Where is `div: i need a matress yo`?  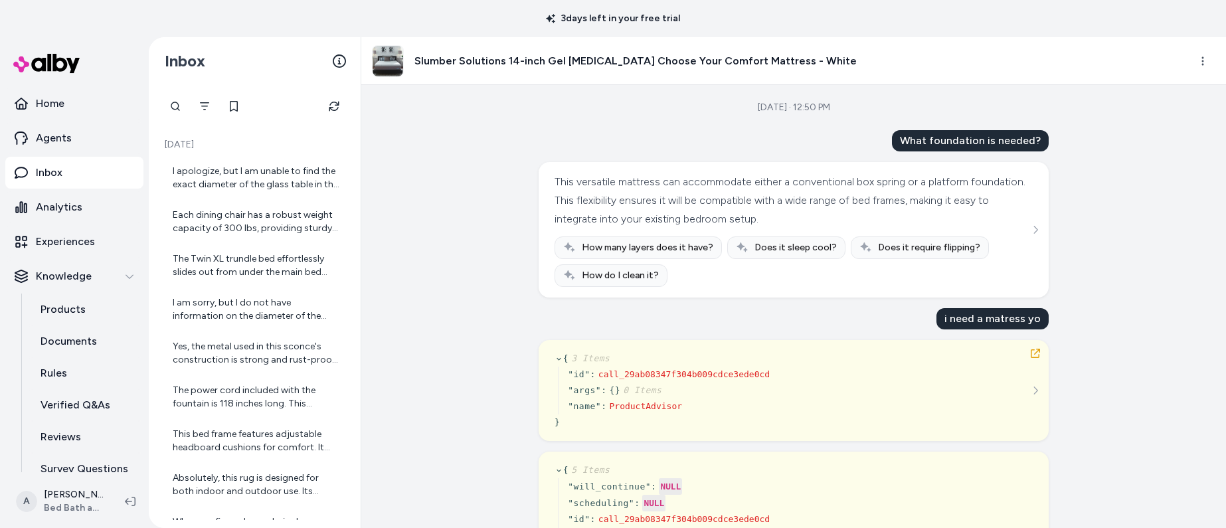
div: i need a matress yo is located at coordinates (992, 319).